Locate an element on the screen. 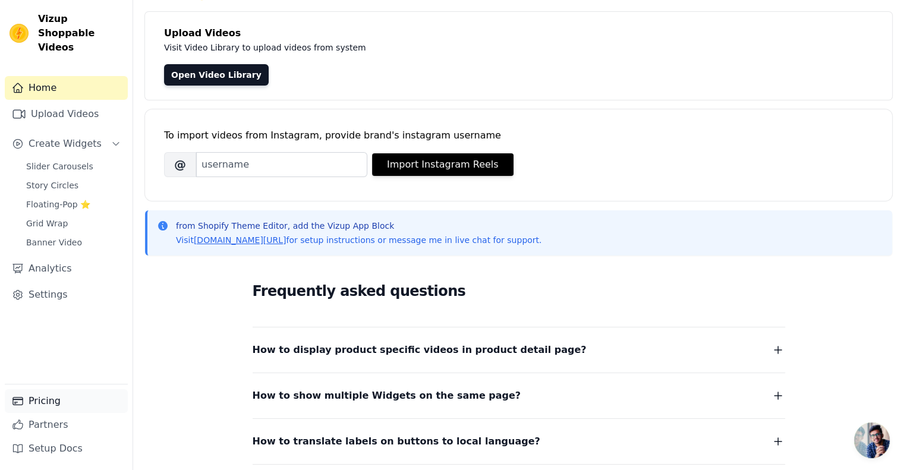 The width and height of the screenshot is (904, 470). span: How to translate labels on buttons to local language? is located at coordinates (396, 441).